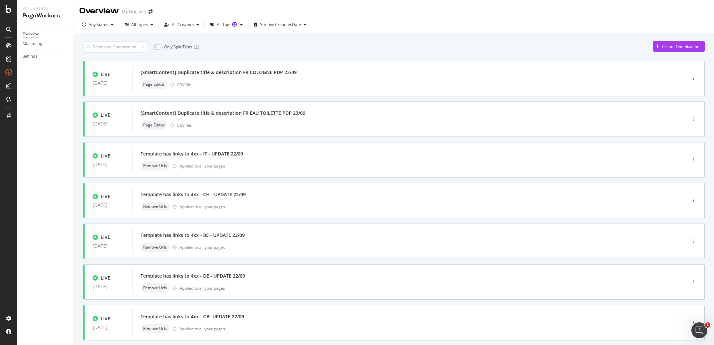  Describe the element at coordinates (46, 56) in the screenshot. I see `a: Settings` at that location.